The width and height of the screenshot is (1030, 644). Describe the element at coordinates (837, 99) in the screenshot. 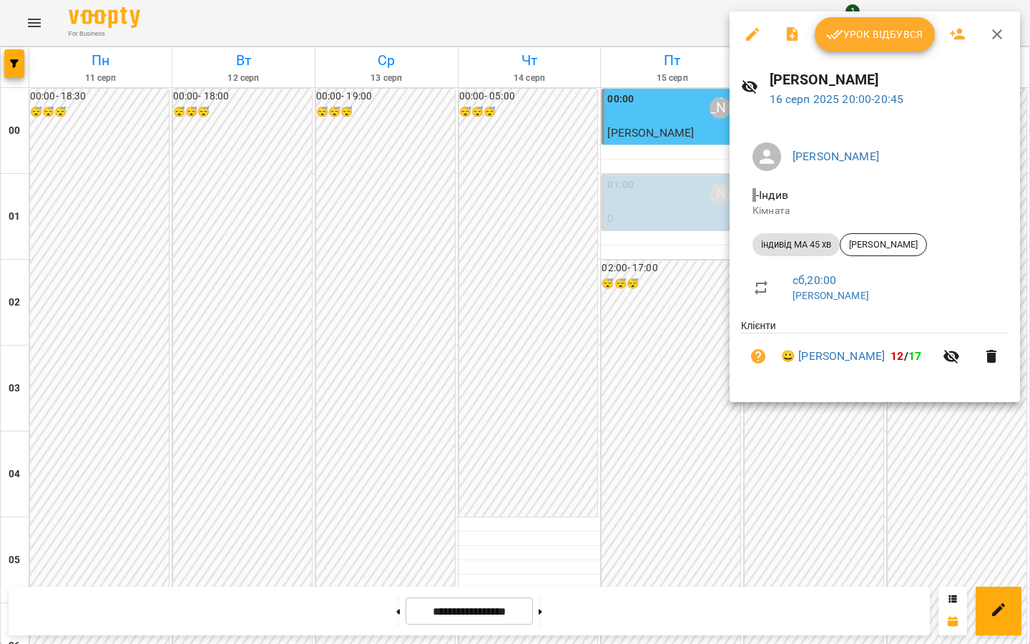

I see `a: 16 серп 2025 20:00-20:45` at that location.